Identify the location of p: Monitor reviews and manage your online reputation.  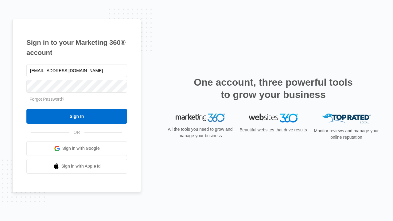
(347, 134).